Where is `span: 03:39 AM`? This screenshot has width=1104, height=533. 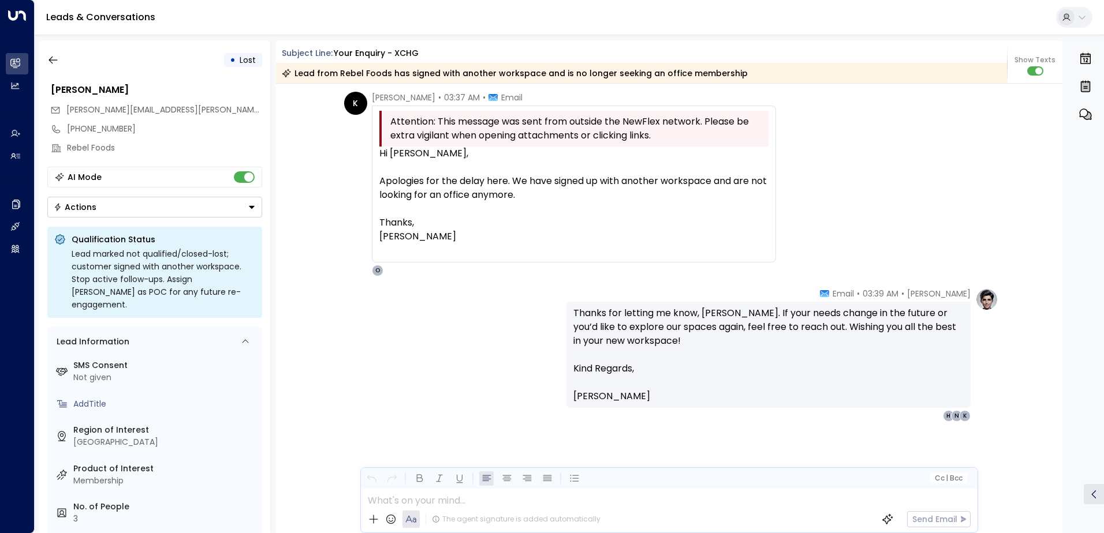 span: 03:39 AM is located at coordinates (880, 294).